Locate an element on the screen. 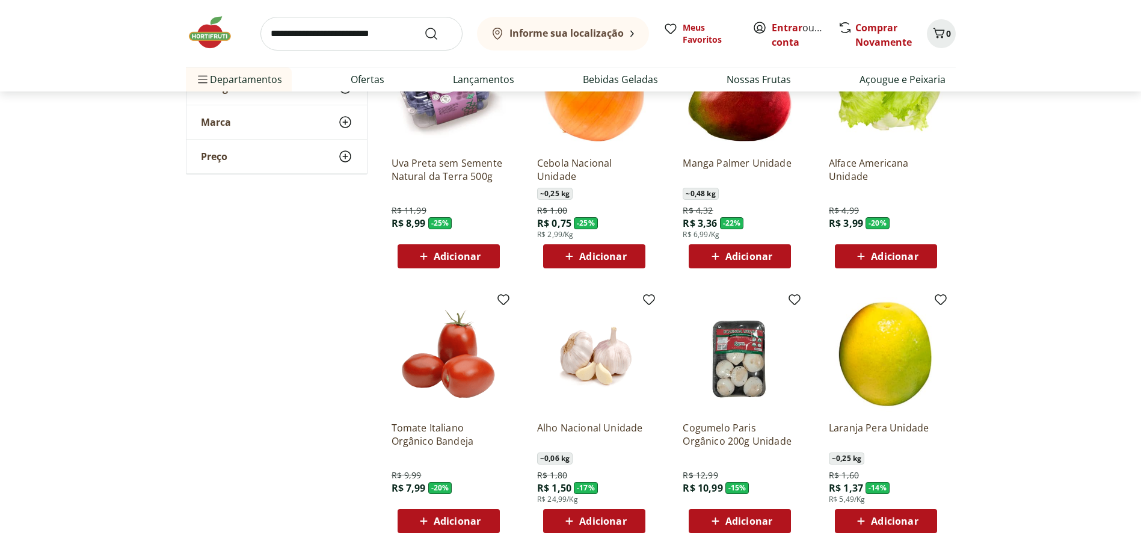 The image size is (1141, 556). p: Uva Preta sem Semente Natural da Terra 500g is located at coordinates (449, 170).